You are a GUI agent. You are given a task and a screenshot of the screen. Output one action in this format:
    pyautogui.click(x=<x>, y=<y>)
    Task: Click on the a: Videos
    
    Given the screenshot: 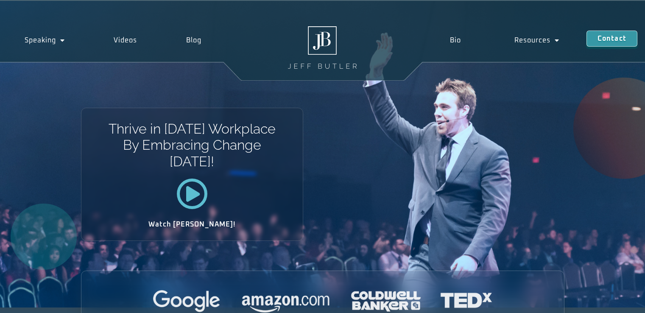 What is the action you would take?
    pyautogui.click(x=126, y=40)
    